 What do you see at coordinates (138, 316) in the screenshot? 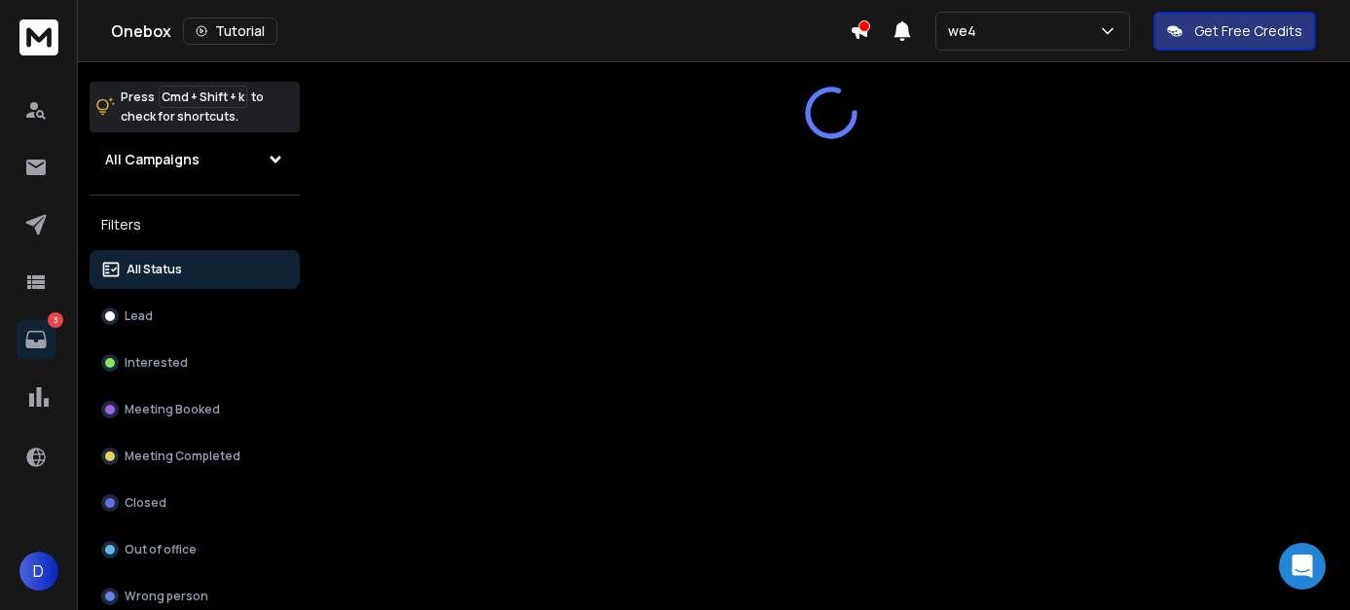
I see `p: Lead` at bounding box center [138, 316].